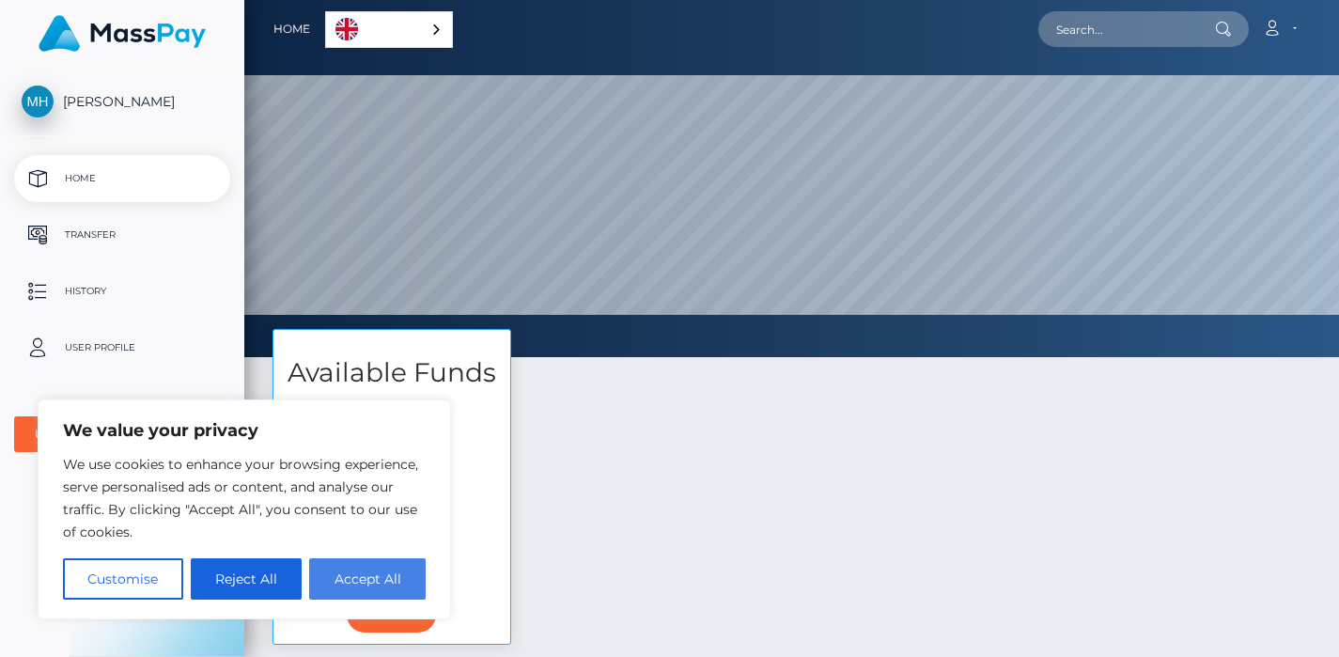  Describe the element at coordinates (122, 291) in the screenshot. I see `p: History` at that location.